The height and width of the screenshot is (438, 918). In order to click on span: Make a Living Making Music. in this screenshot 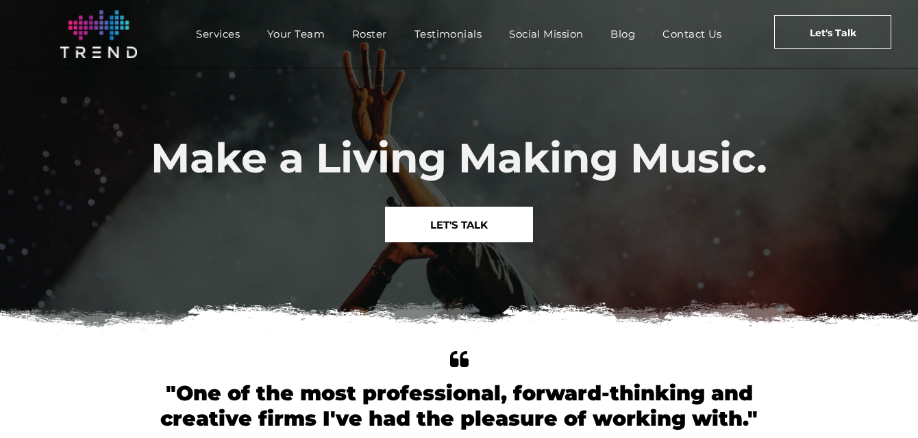, I will do `click(459, 158)`.